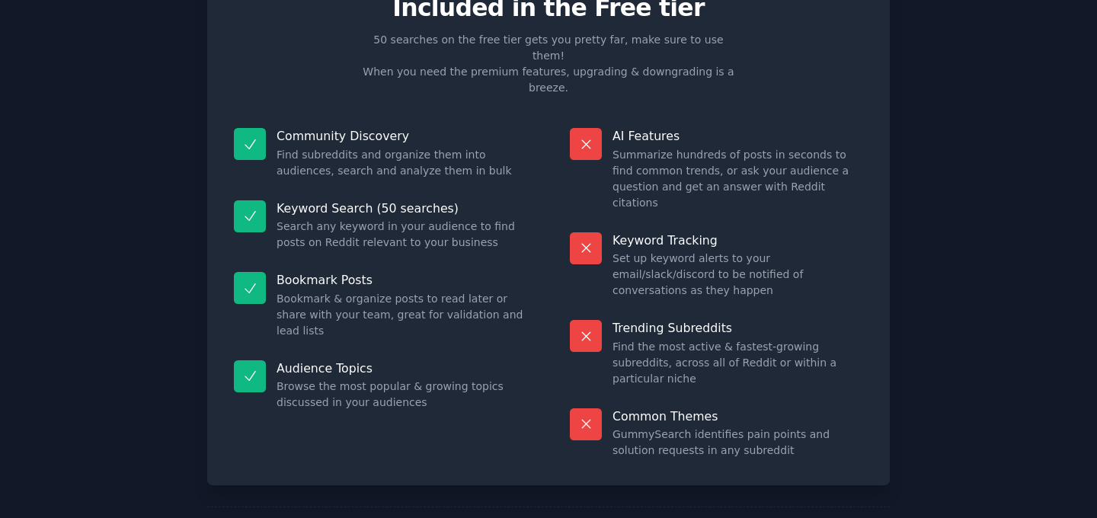  I want to click on dd: Set up keyword alerts to your email/slack/discord to be notified of conversations as they happen, so click(738, 274).